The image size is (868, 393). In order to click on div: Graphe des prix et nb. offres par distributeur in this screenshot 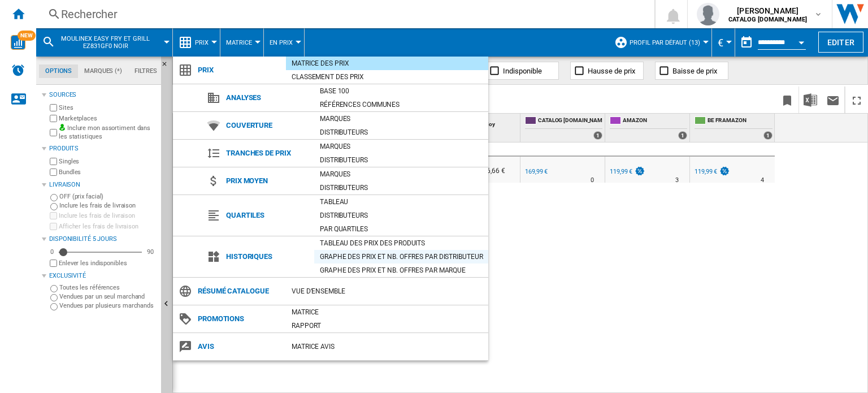, I will do `click(401, 257)`.